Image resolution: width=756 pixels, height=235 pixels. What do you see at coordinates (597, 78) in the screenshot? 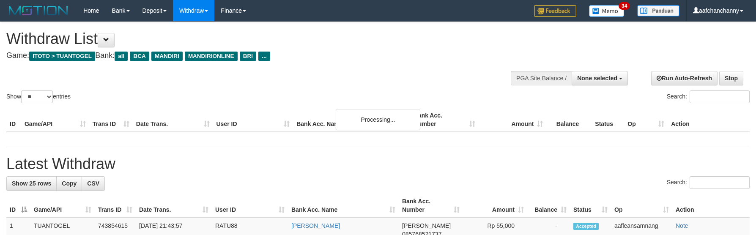
I see `span: None selected` at bounding box center [597, 78].